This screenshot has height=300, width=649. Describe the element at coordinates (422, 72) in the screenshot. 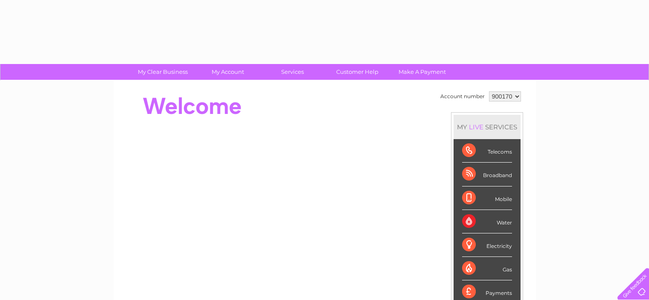

I see `a: Make A Payment` at that location.